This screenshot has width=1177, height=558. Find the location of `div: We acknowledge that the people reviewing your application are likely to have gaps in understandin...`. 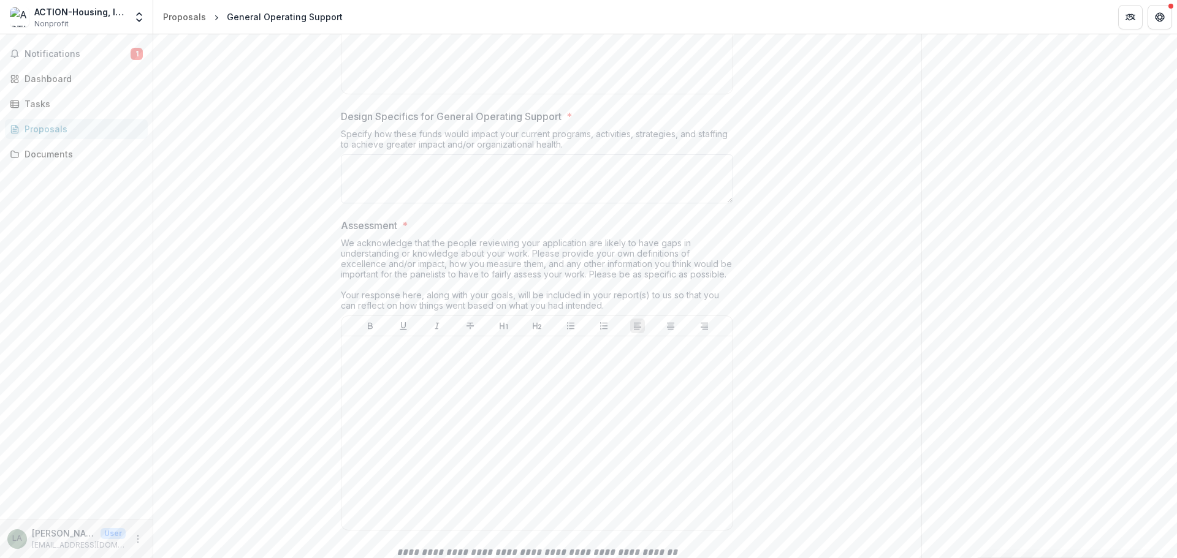

div: We acknowledge that the people reviewing your application are likely to have gaps in understandin... is located at coordinates (537, 276).